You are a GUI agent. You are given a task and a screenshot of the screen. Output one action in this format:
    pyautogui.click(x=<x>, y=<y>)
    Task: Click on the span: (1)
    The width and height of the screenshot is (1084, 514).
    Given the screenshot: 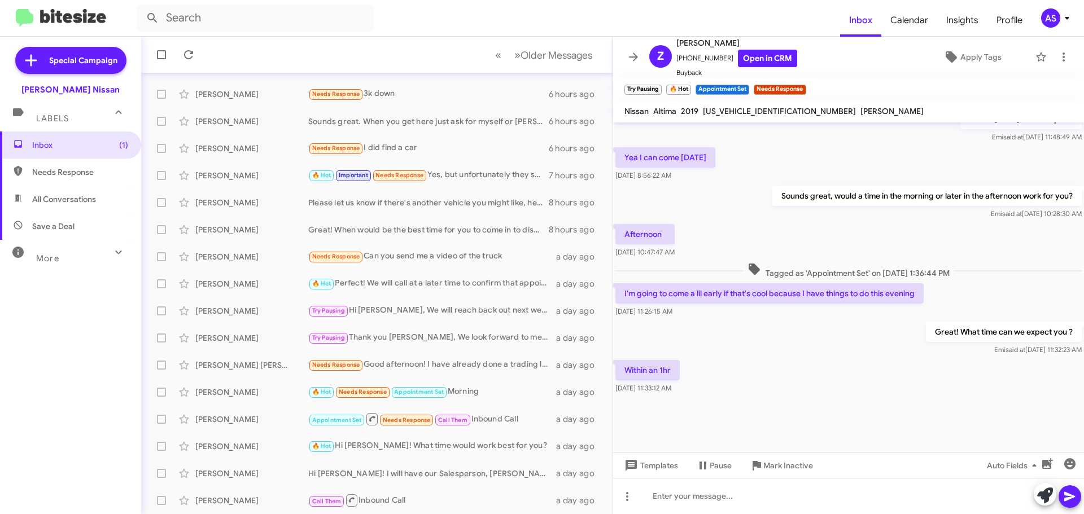 What is the action you would take?
    pyautogui.click(x=124, y=145)
    